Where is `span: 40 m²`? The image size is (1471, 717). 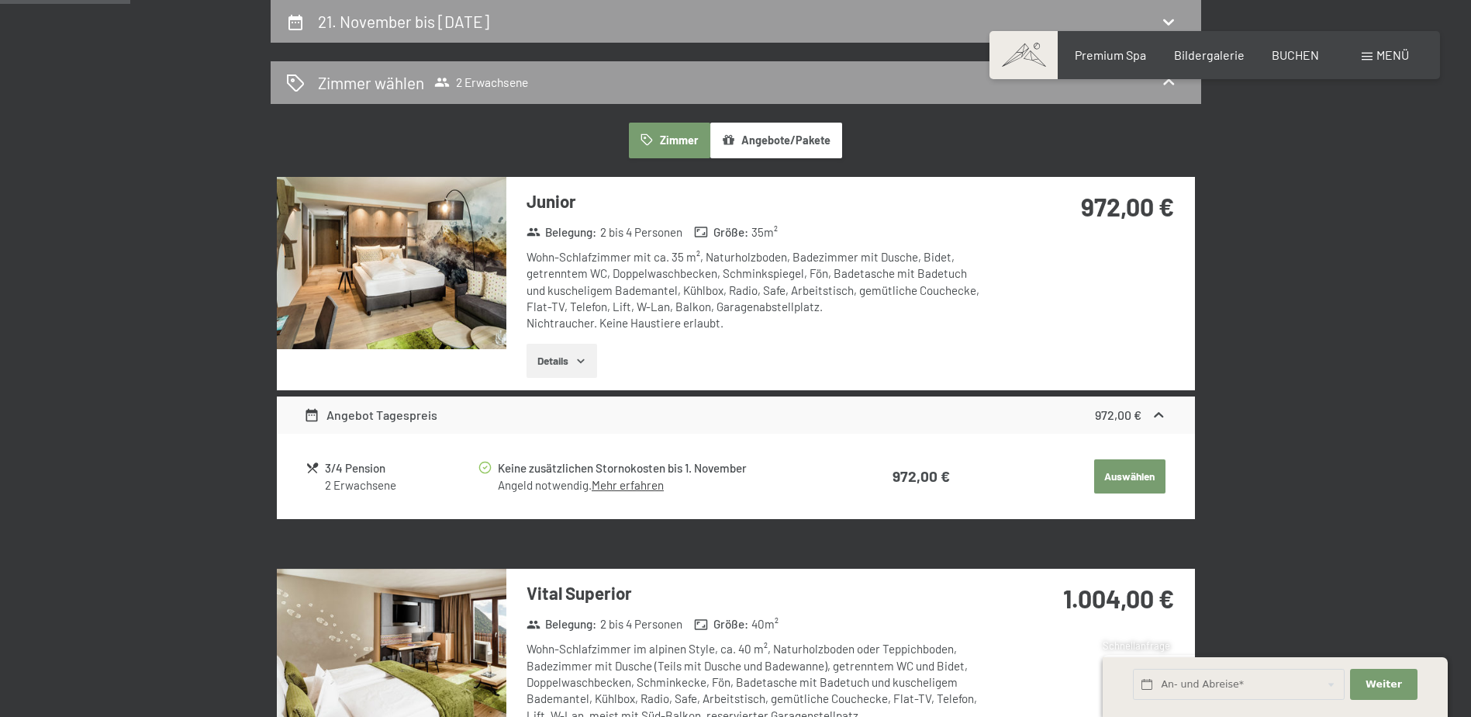 span: 40 m² is located at coordinates (765, 624).